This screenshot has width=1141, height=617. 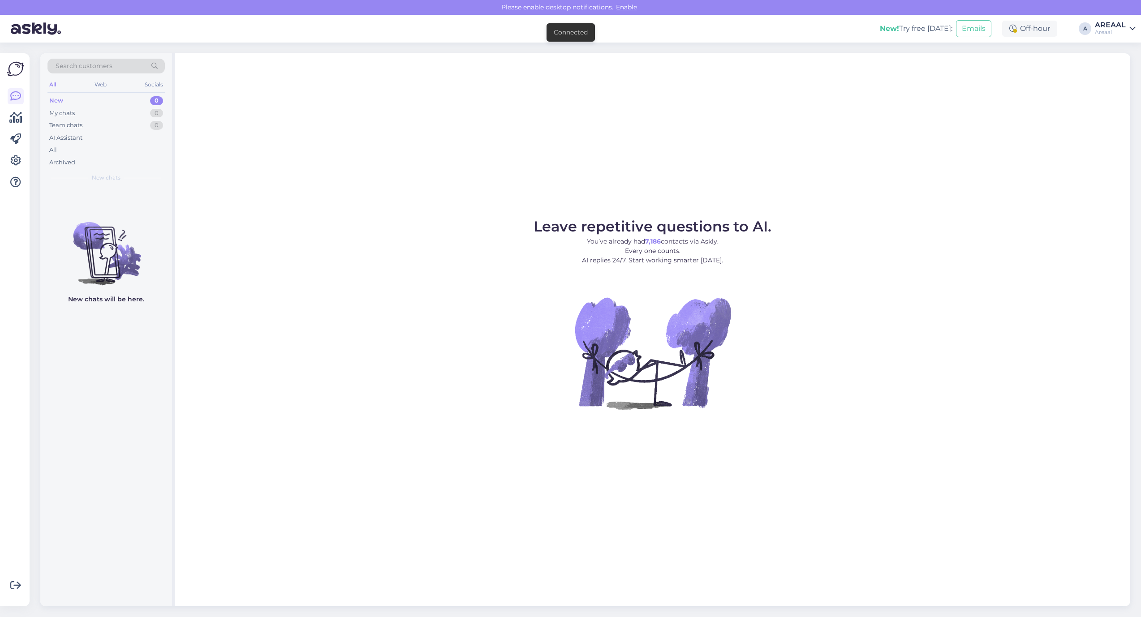 What do you see at coordinates (66, 138) in the screenshot?
I see `div: AI Assistant` at bounding box center [66, 138].